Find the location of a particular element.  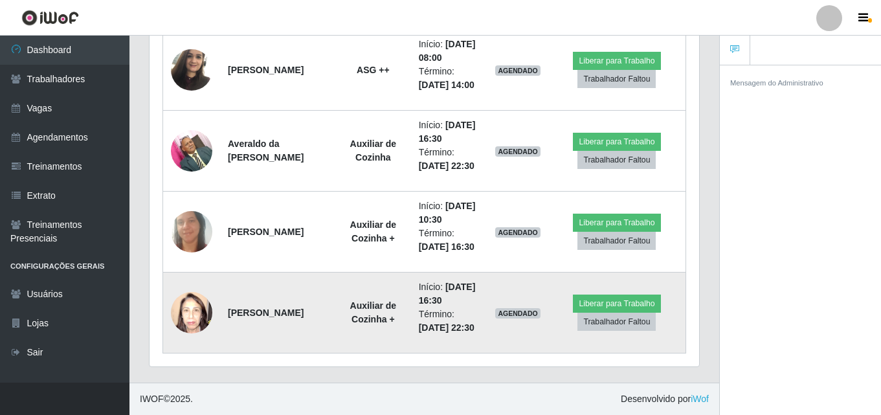

img: 1705655847886.jpeg is located at coordinates (192, 231).